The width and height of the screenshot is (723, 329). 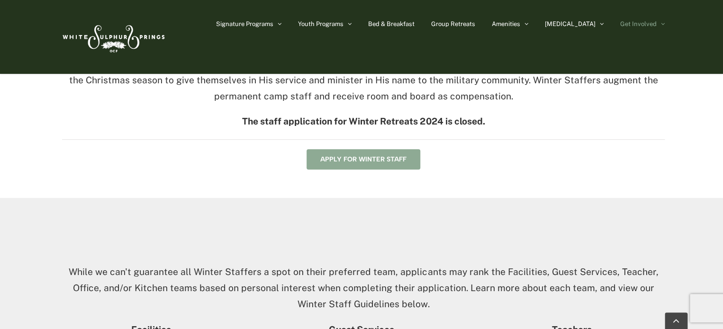 What do you see at coordinates (363, 121) in the screenshot?
I see `strong: The staff application for Winter Retreats 2024 is closed.` at bounding box center [363, 121].